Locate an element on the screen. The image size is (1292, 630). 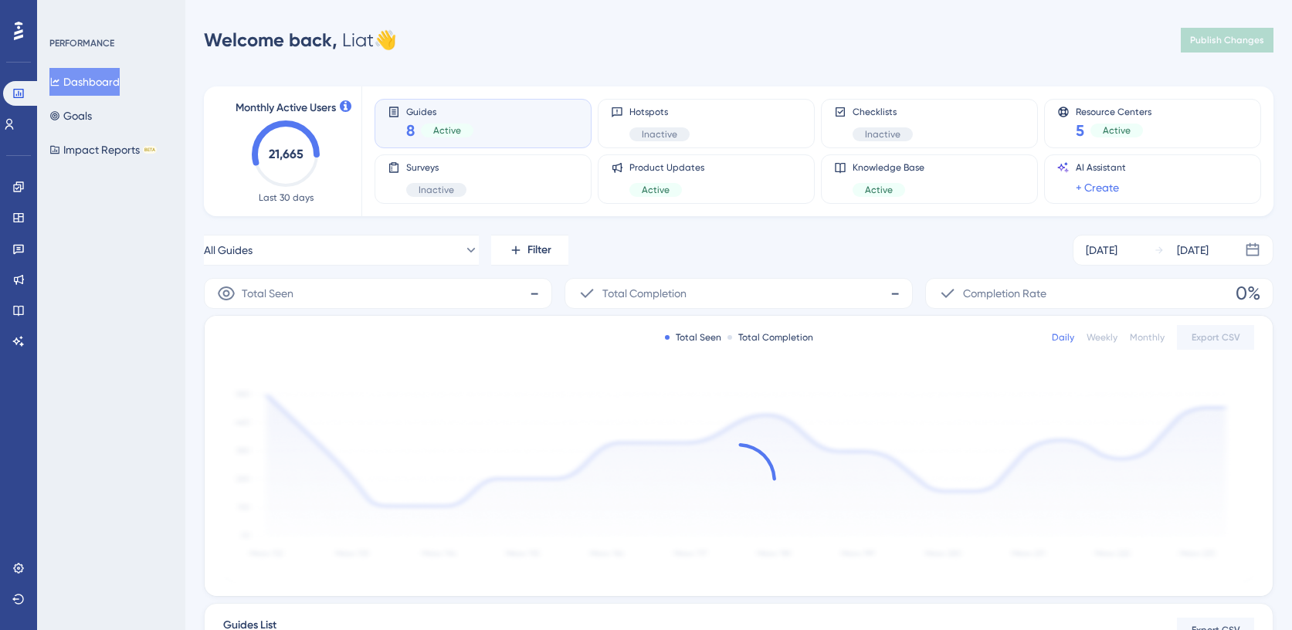
span: Resource Centers is located at coordinates (1114, 111).